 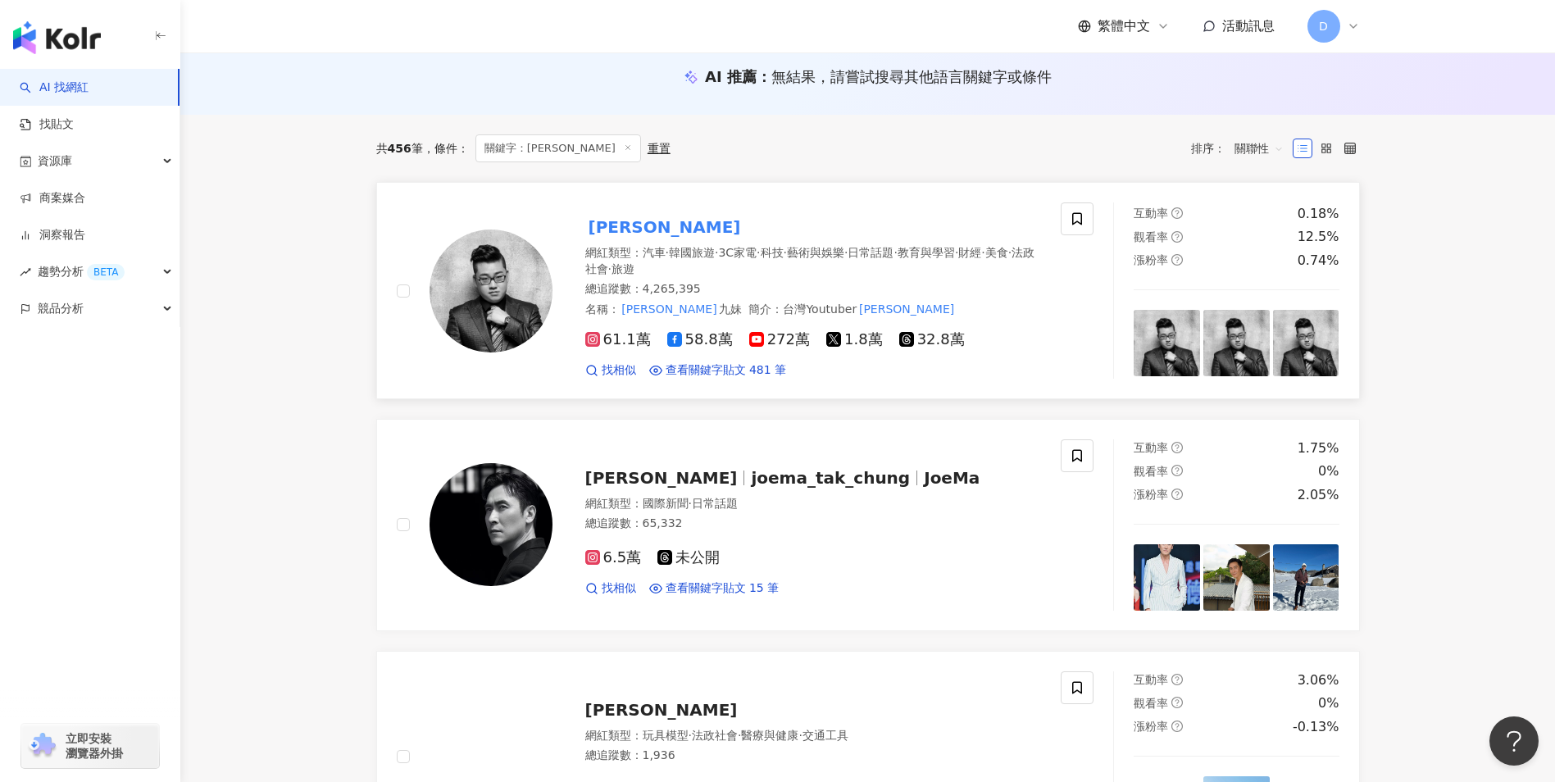 What do you see at coordinates (870, 252) in the screenshot?
I see `span: 日常話題` at bounding box center [870, 252].